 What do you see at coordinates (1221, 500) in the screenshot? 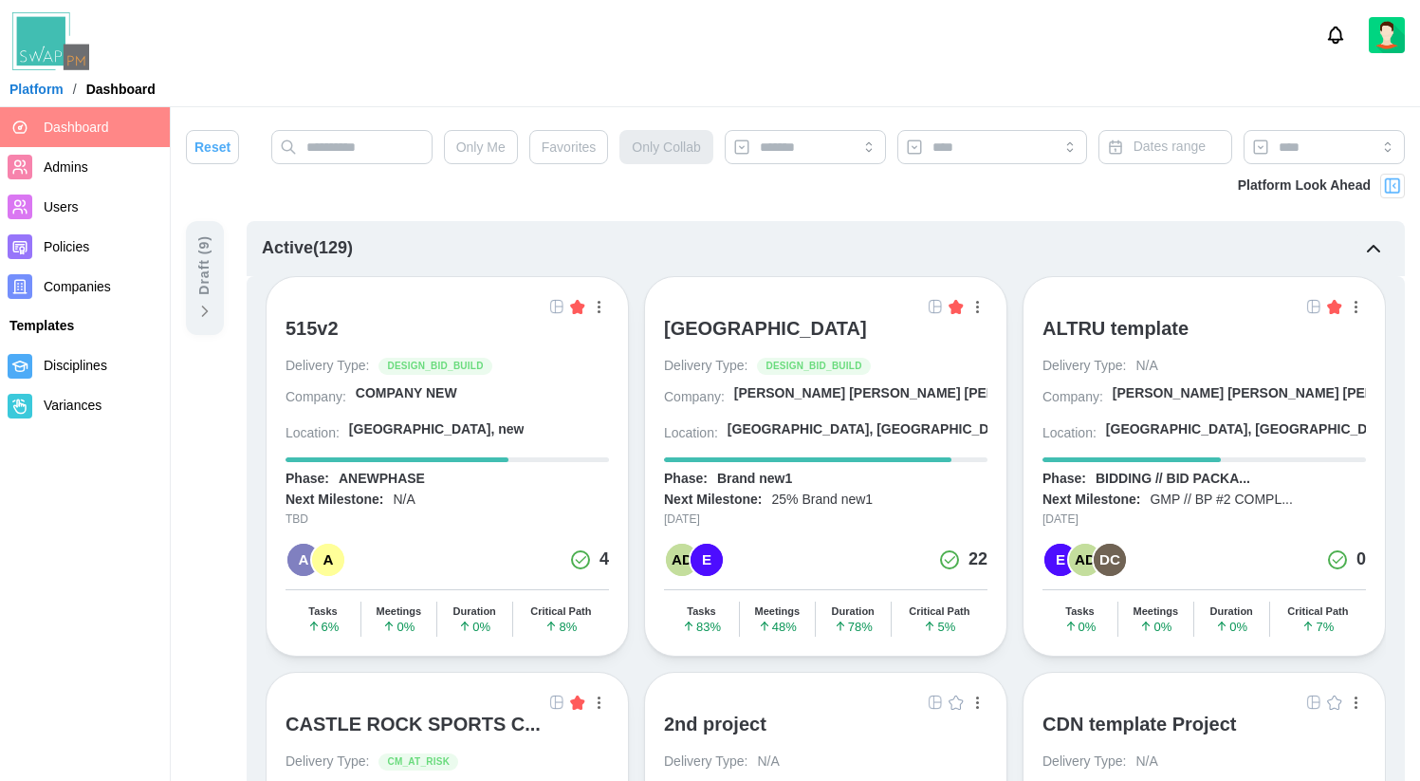
I see `div: GMP // BP #2 COMPL...` at bounding box center [1221, 500].